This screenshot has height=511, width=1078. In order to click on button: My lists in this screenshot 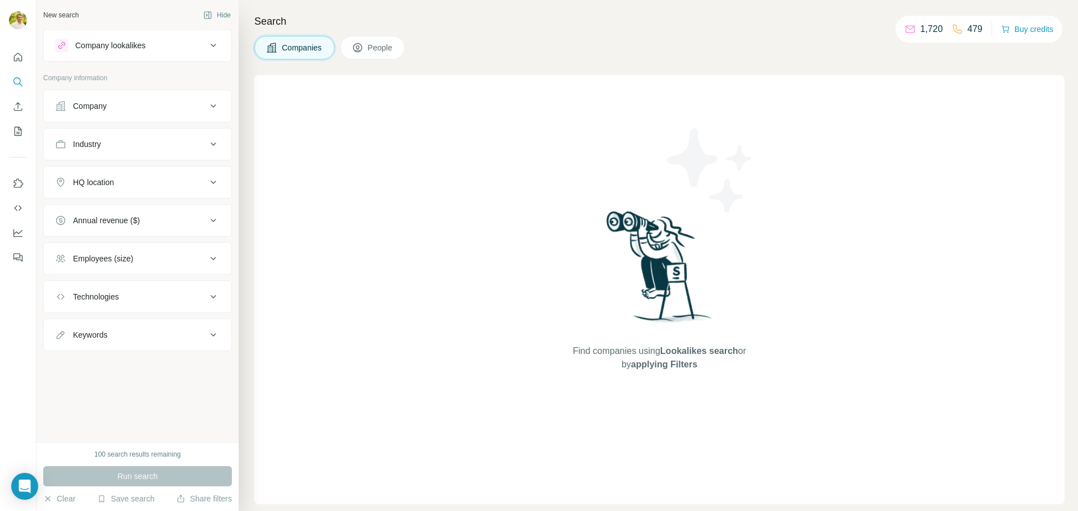, I will do `click(18, 131)`.